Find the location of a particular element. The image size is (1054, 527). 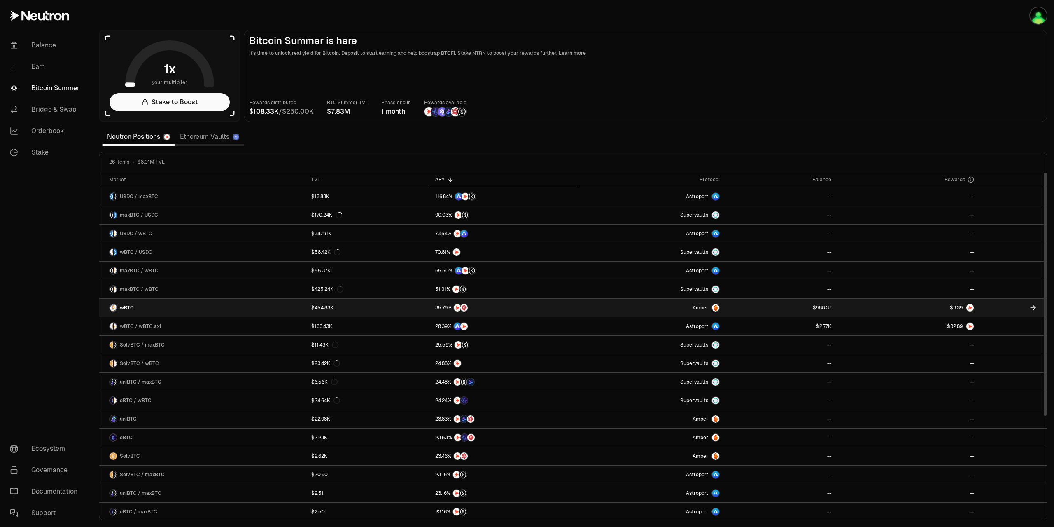

span: SolvBTC / wBTC is located at coordinates (139, 363).